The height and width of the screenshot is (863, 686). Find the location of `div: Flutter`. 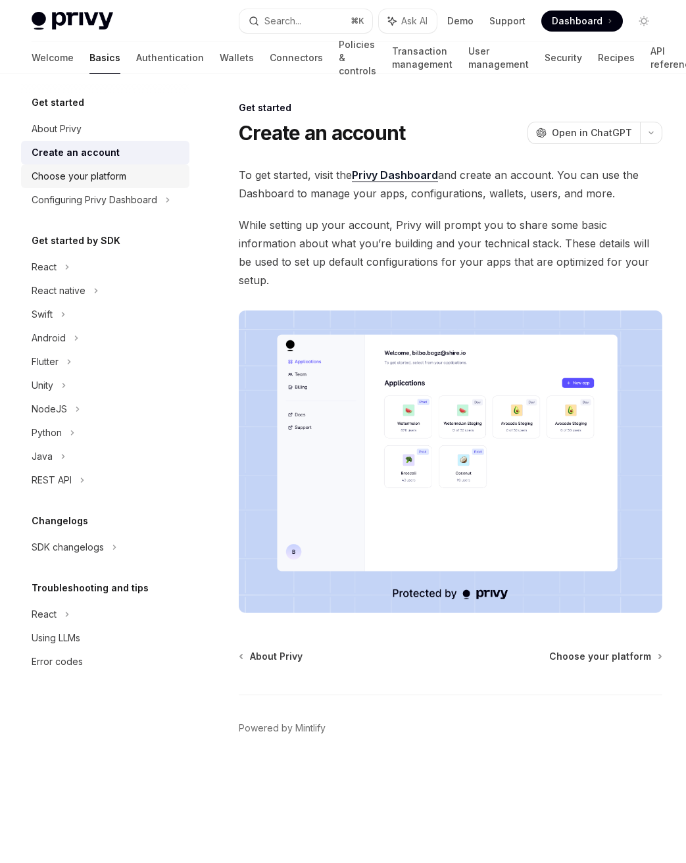

div: Flutter is located at coordinates (45, 362).